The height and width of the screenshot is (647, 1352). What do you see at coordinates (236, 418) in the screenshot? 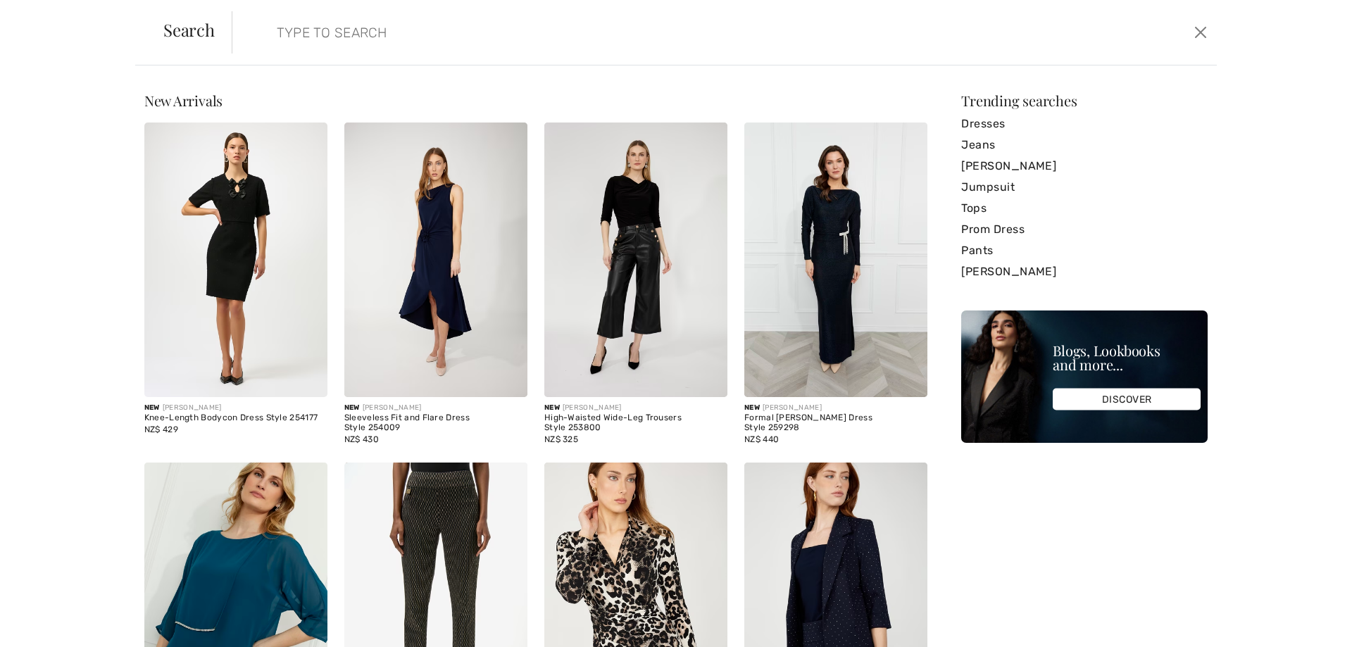
I see `div: Knee-Length Bodycon Dress Style 254177` at bounding box center [236, 418].